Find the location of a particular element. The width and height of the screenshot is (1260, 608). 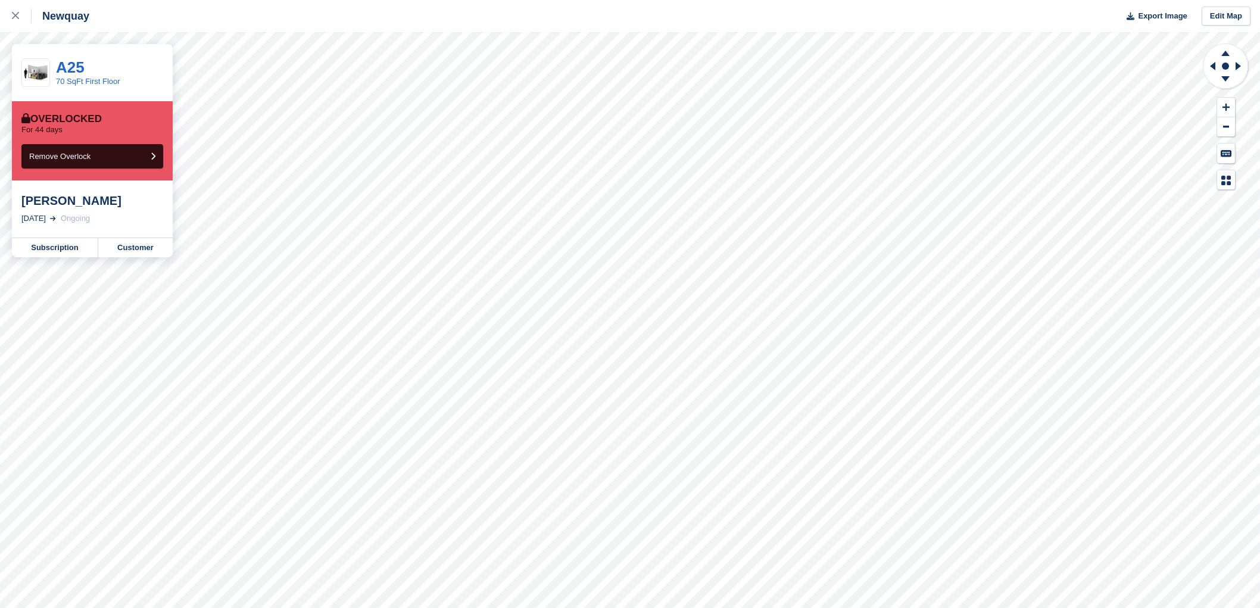

a: Subscription is located at coordinates (55, 248).